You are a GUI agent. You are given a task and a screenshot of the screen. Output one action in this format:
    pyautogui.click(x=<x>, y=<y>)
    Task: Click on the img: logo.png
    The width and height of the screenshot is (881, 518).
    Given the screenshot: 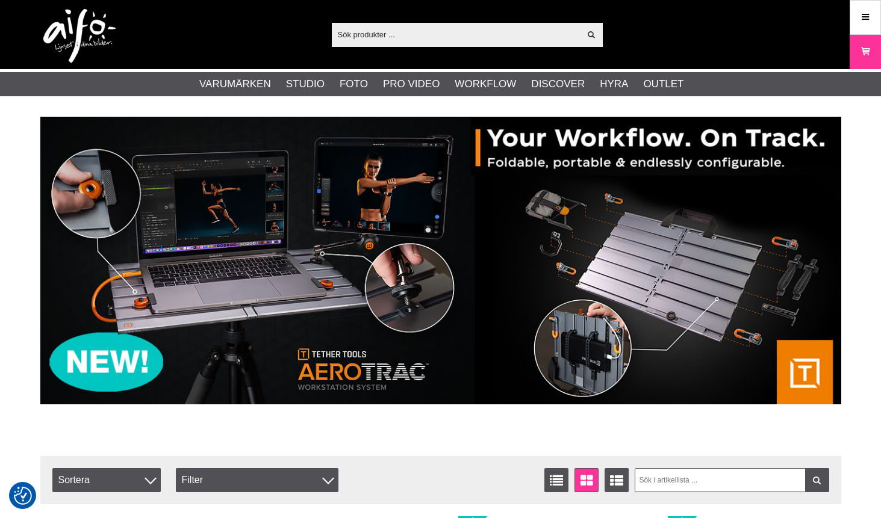 What is the action you would take?
    pyautogui.click(x=79, y=36)
    